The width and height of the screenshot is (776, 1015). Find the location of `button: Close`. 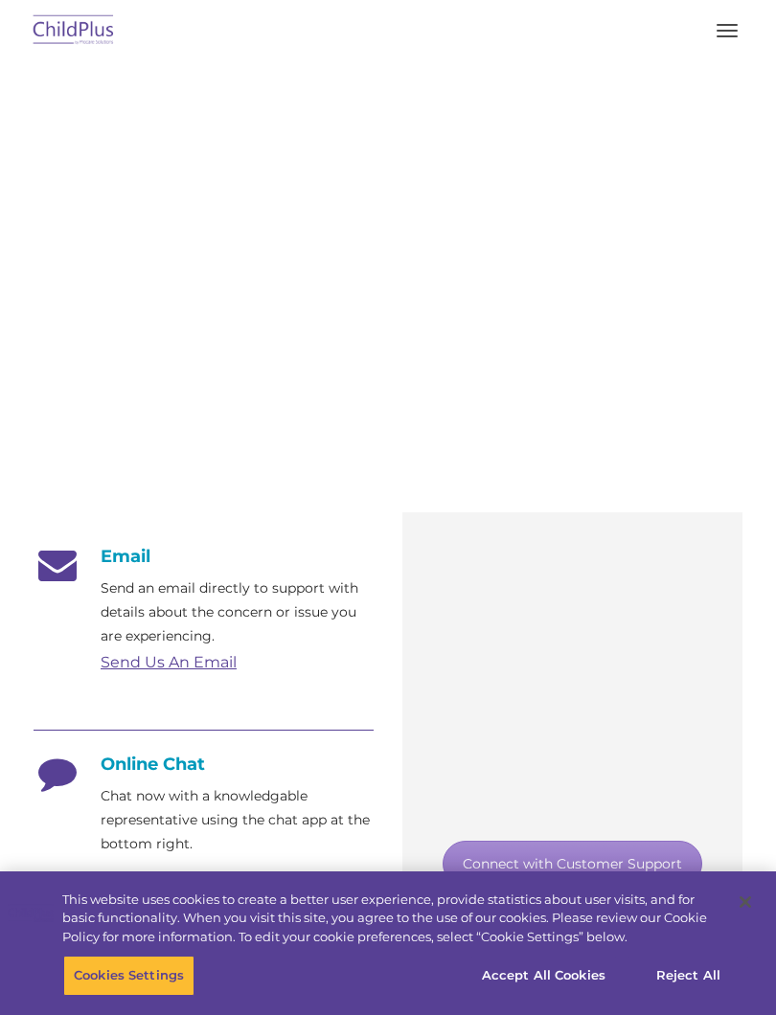

button: Close is located at coordinates (745, 902).